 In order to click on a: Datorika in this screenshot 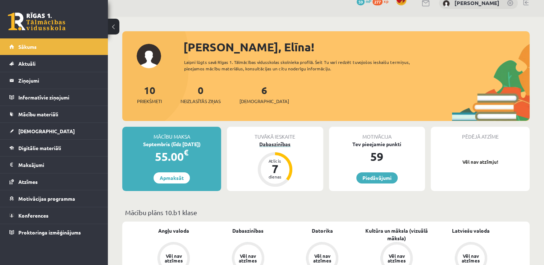, I will do `click(322, 231)`.